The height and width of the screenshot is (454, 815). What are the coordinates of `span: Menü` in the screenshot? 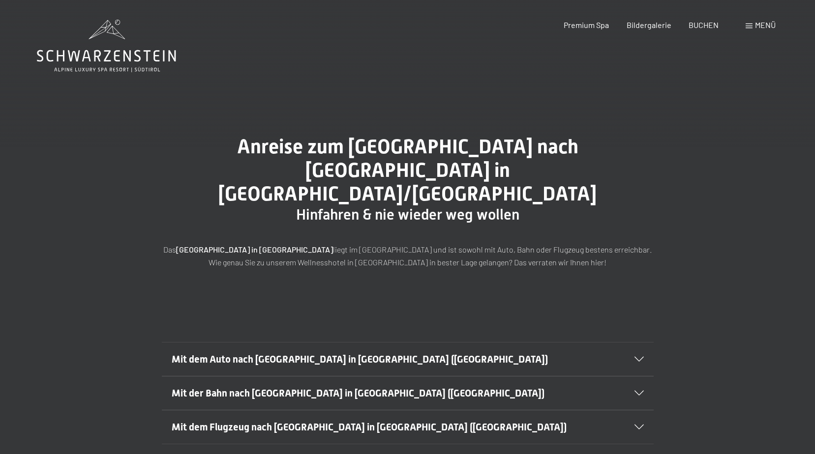 It's located at (765, 25).